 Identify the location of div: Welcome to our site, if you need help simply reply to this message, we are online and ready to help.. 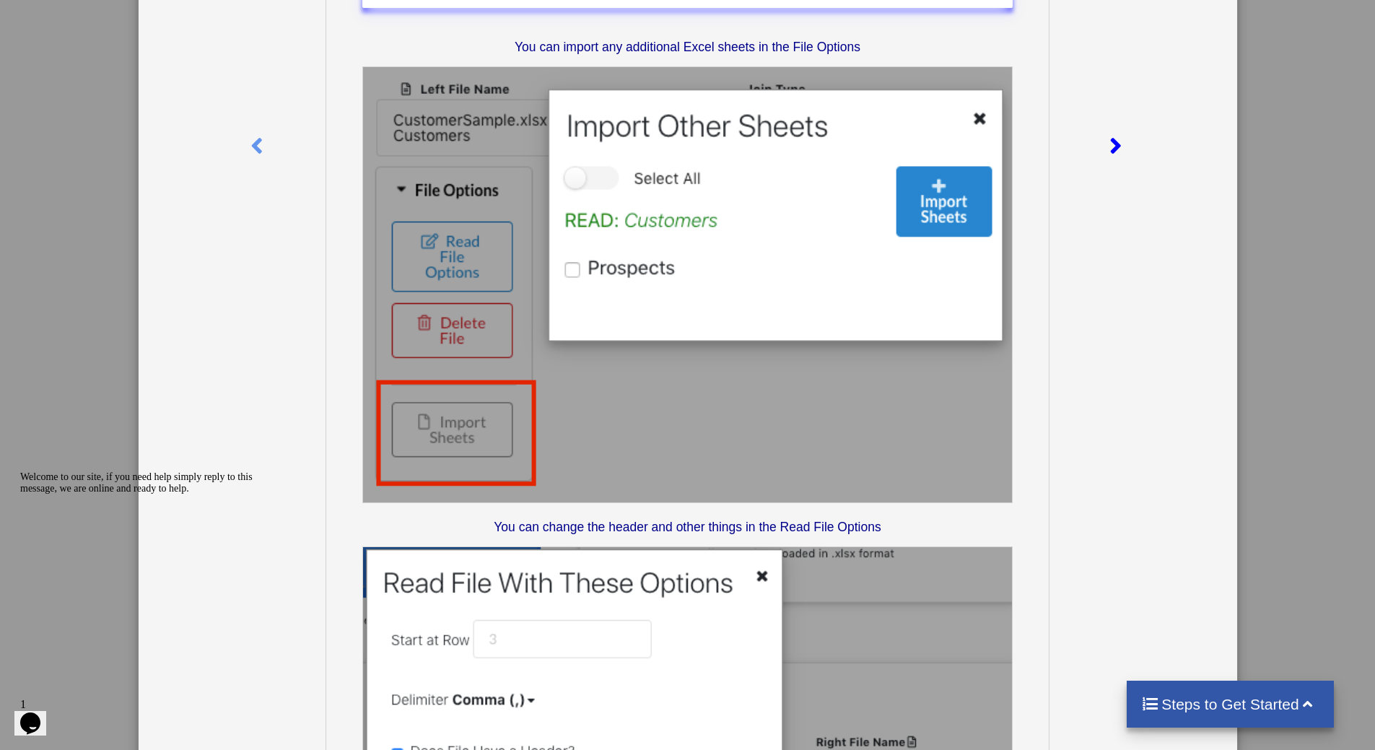
(136, 17).